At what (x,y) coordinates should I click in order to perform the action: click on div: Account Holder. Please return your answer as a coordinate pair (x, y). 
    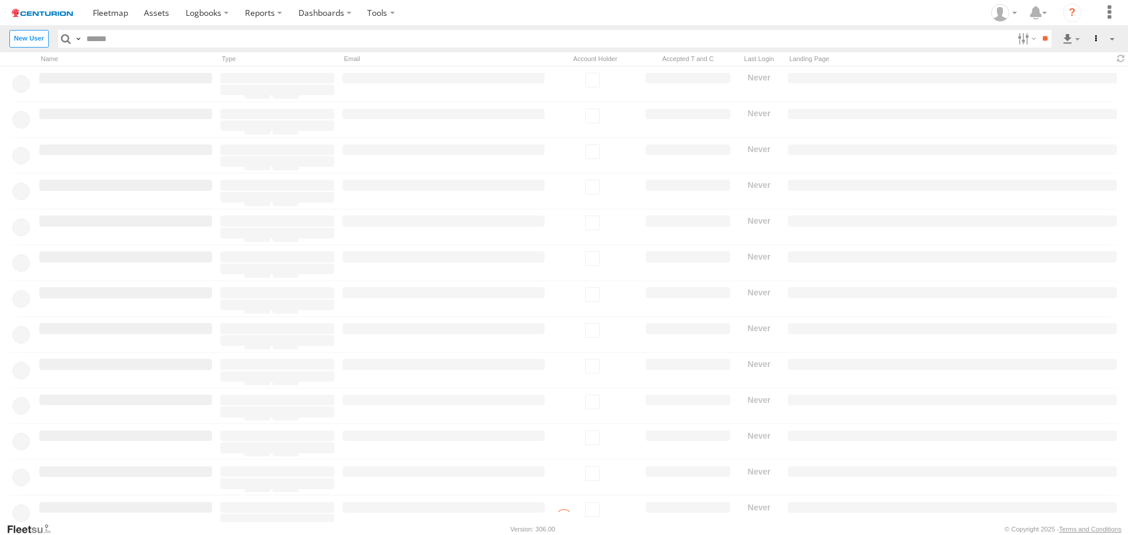
    Looking at the image, I should click on (595, 59).